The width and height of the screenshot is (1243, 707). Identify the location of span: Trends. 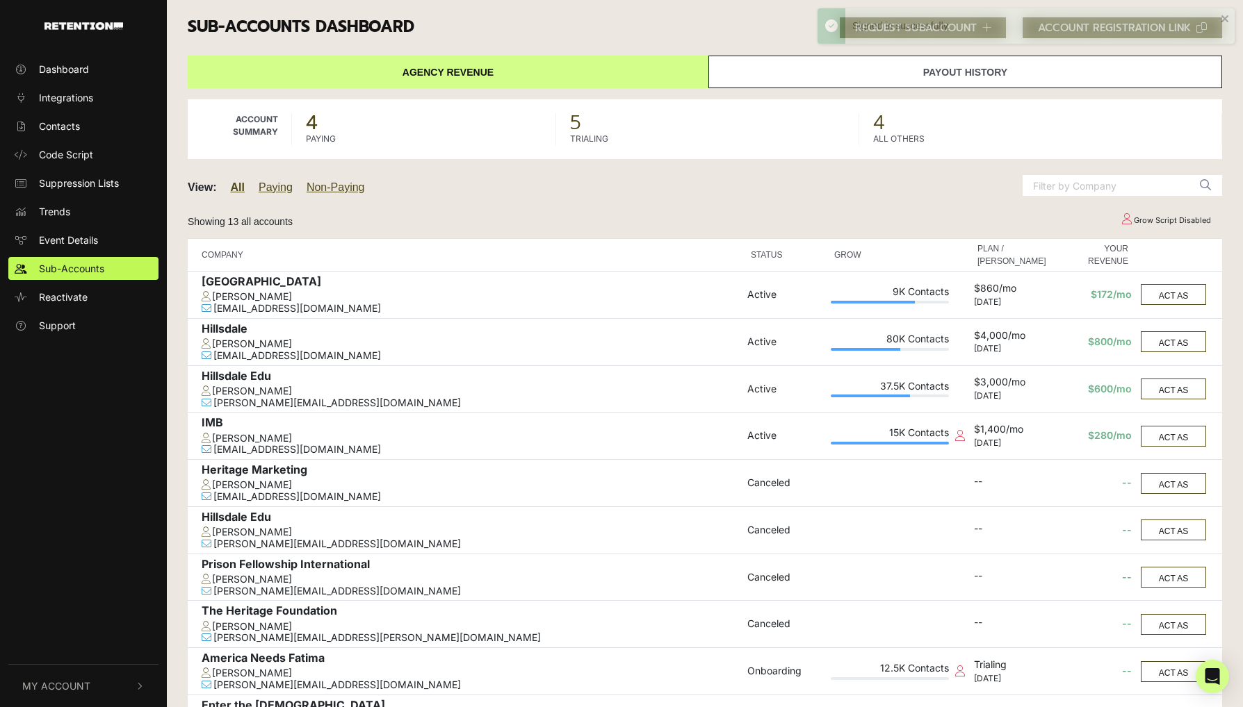
(54, 211).